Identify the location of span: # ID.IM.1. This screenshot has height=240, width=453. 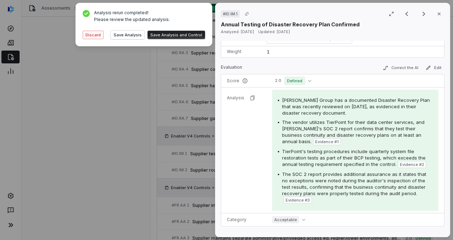
(230, 14).